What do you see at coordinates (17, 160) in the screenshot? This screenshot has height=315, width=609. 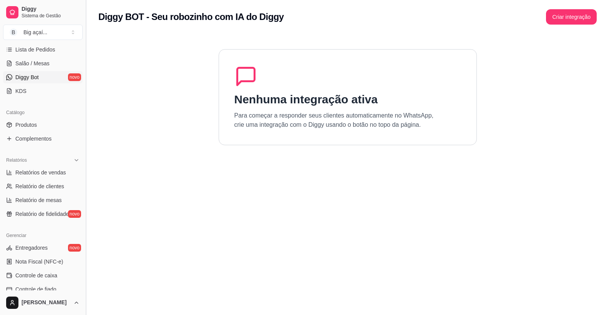 I see `span: Relatórios` at bounding box center [17, 160].